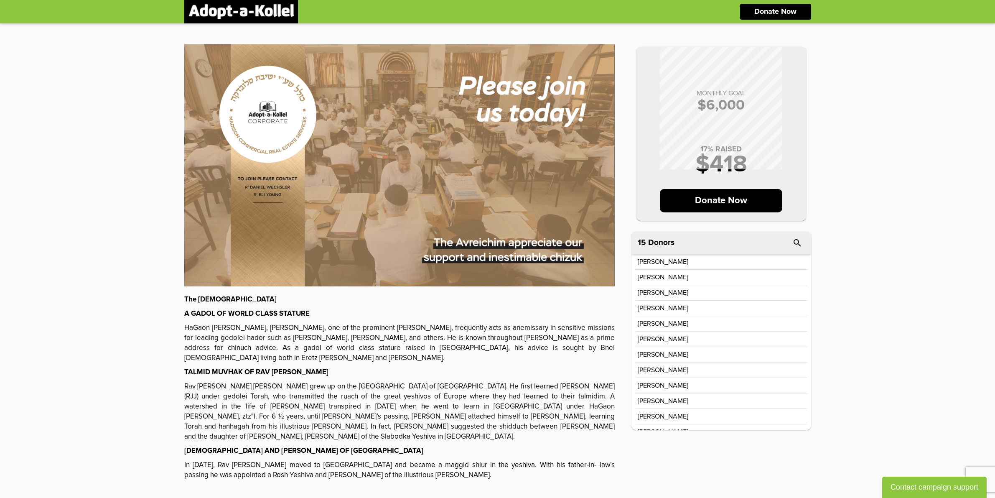  What do you see at coordinates (934, 487) in the screenshot?
I see `button: Contact campaign support` at bounding box center [934, 487].